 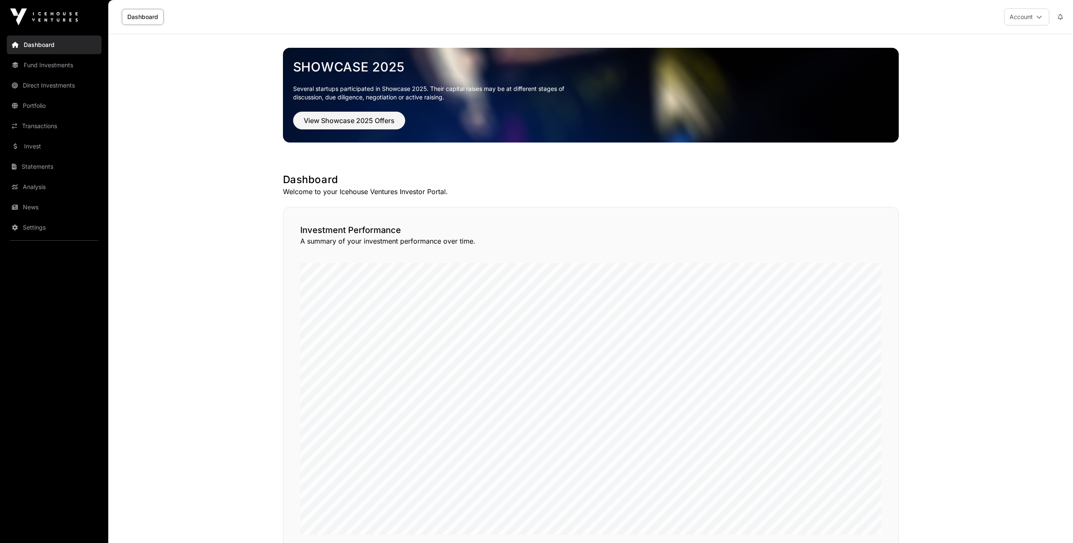 What do you see at coordinates (591, 180) in the screenshot?
I see `h1: Dashboard` at bounding box center [591, 180].